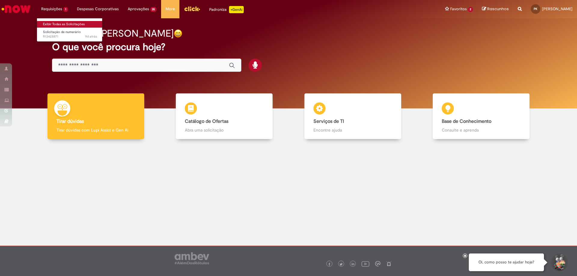 The width and height of the screenshot is (577, 276). Describe the element at coordinates (224, 116) in the screenshot. I see `a: Catálogo de Ofertas Abra uma solicitação` at that location.